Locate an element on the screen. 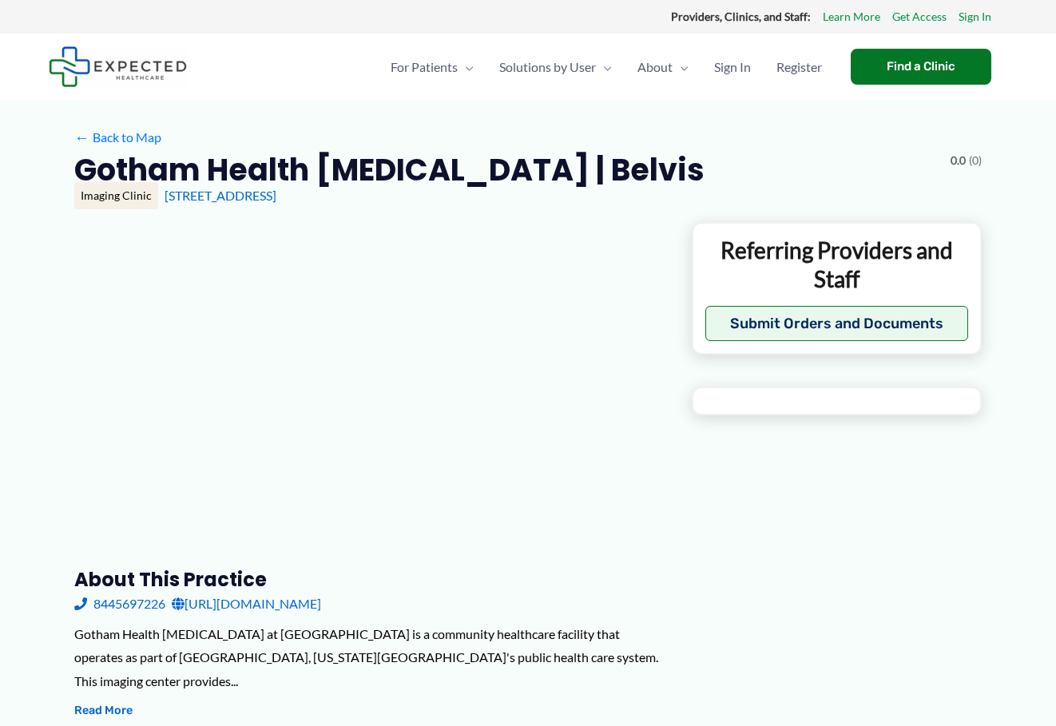 This screenshot has height=726, width=1056. h3: About this practice is located at coordinates (370, 579).